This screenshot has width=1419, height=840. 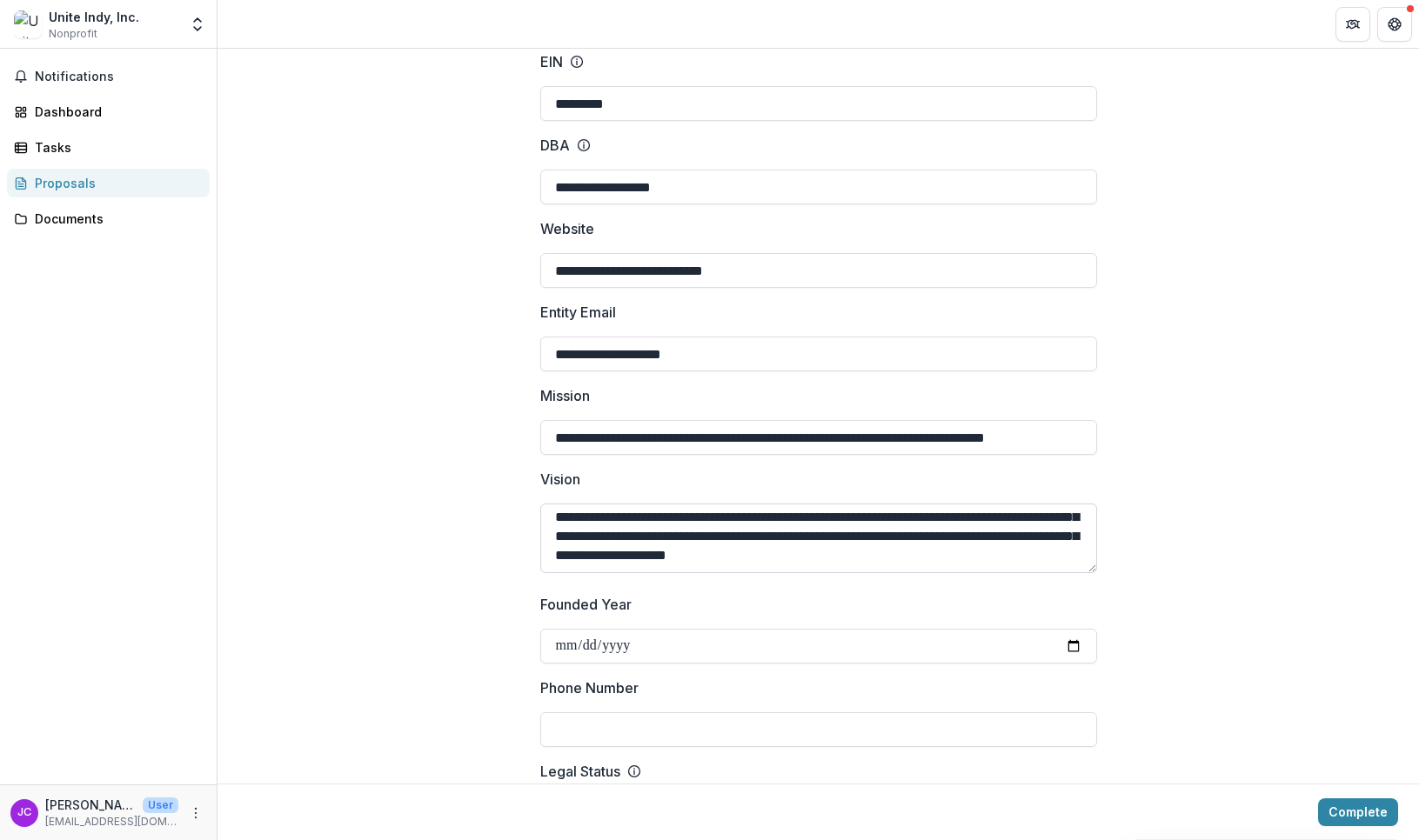 I want to click on span: Nonprofit, so click(x=73, y=33).